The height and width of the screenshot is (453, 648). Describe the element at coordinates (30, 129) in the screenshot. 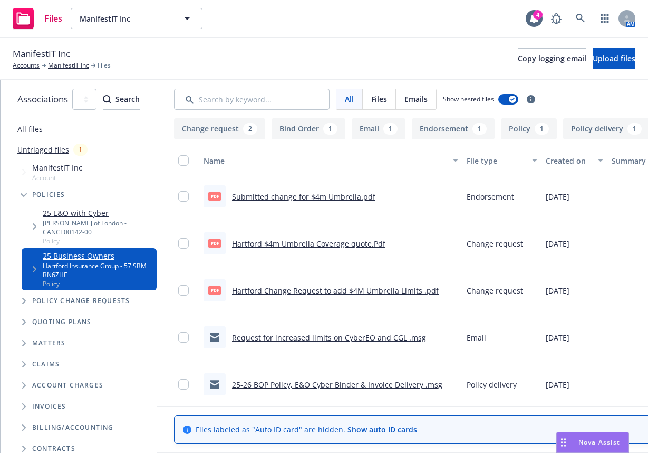

I see `a: All files` at that location.